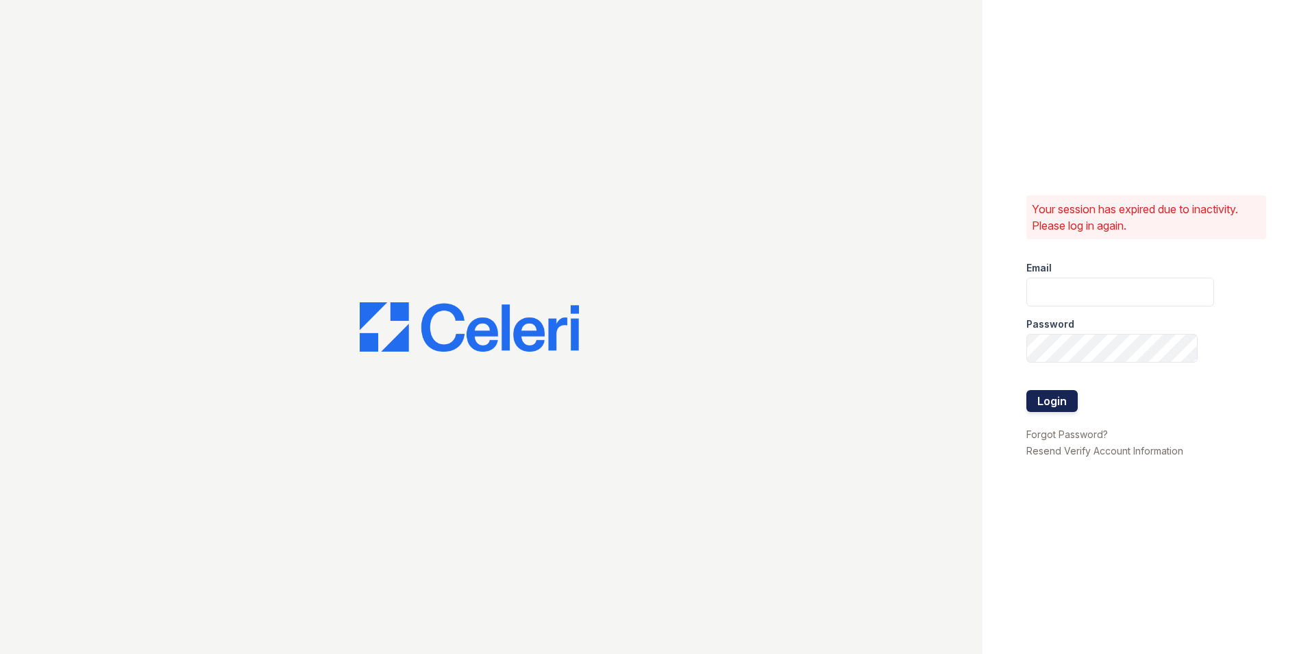 The image size is (1310, 654). I want to click on p: Your session has expired due to inactivity. Please log in again., so click(1146, 217).